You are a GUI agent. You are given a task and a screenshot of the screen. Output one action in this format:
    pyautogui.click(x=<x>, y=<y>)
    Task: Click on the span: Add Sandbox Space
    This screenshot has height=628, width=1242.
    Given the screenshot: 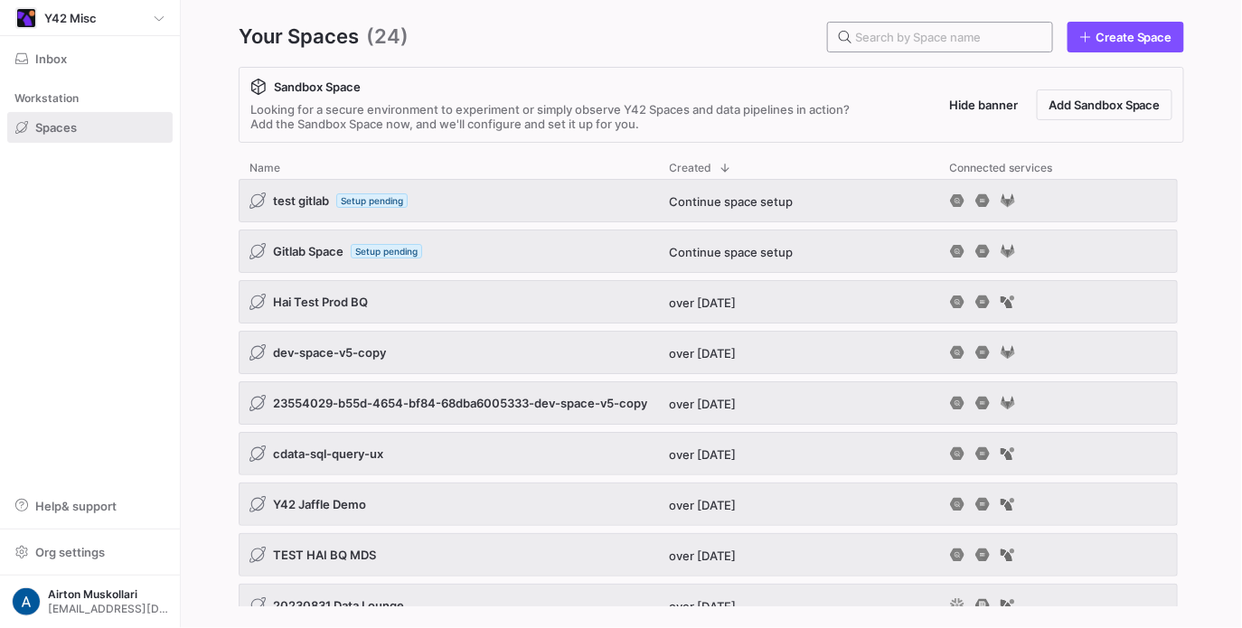 What is the action you would take?
    pyautogui.click(x=1104, y=105)
    